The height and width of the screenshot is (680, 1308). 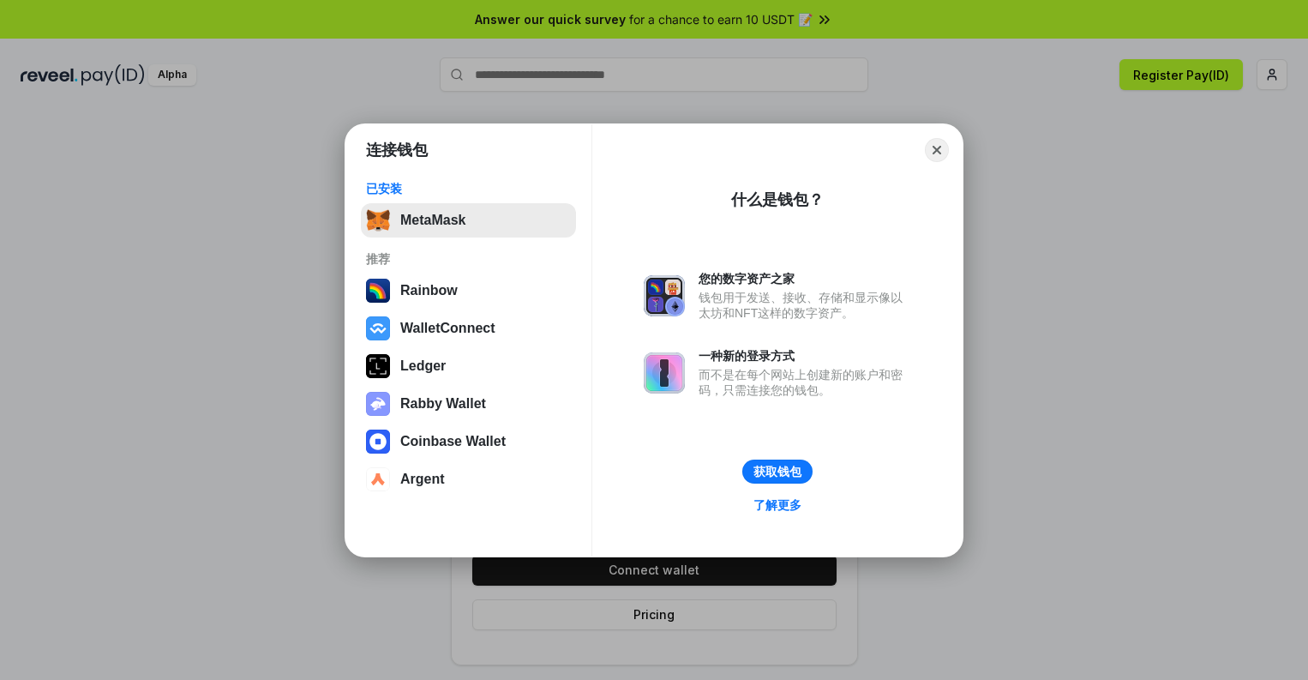 I want to click on h1: 连接钱包, so click(x=397, y=150).